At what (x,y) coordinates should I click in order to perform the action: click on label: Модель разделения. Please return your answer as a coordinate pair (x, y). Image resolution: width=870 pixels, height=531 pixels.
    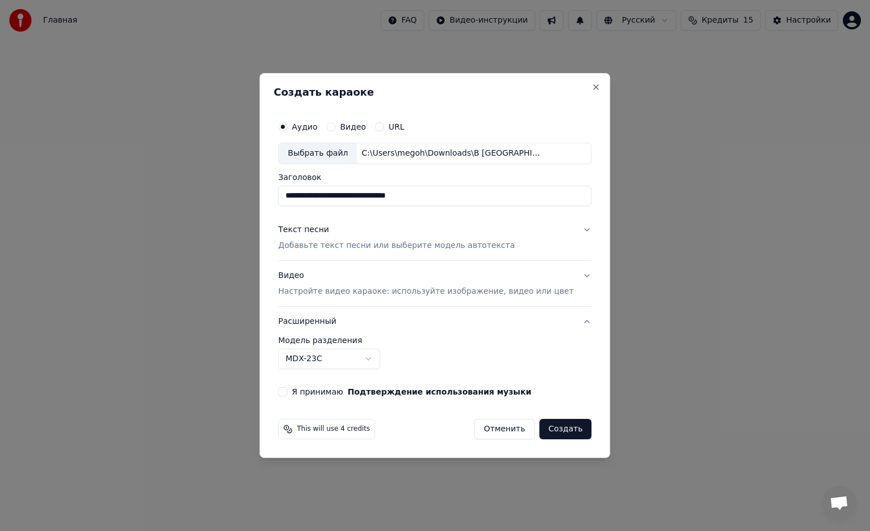
    Looking at the image, I should click on (435, 340).